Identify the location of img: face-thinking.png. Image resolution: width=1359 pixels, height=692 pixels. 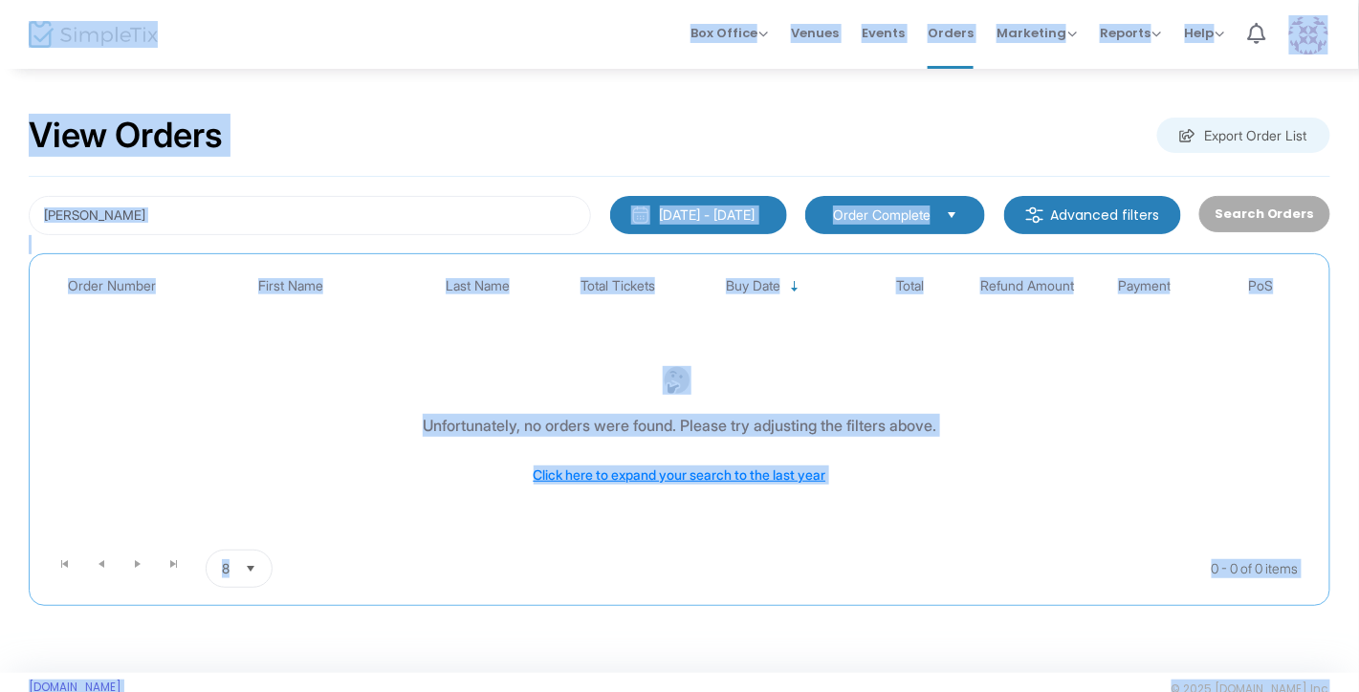
(677, 381).